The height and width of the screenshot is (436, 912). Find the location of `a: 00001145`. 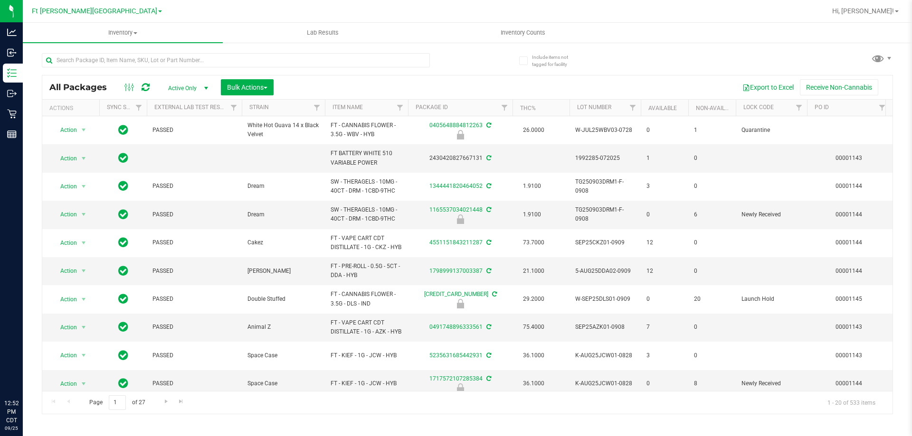

a: 00001145 is located at coordinates (848, 299).